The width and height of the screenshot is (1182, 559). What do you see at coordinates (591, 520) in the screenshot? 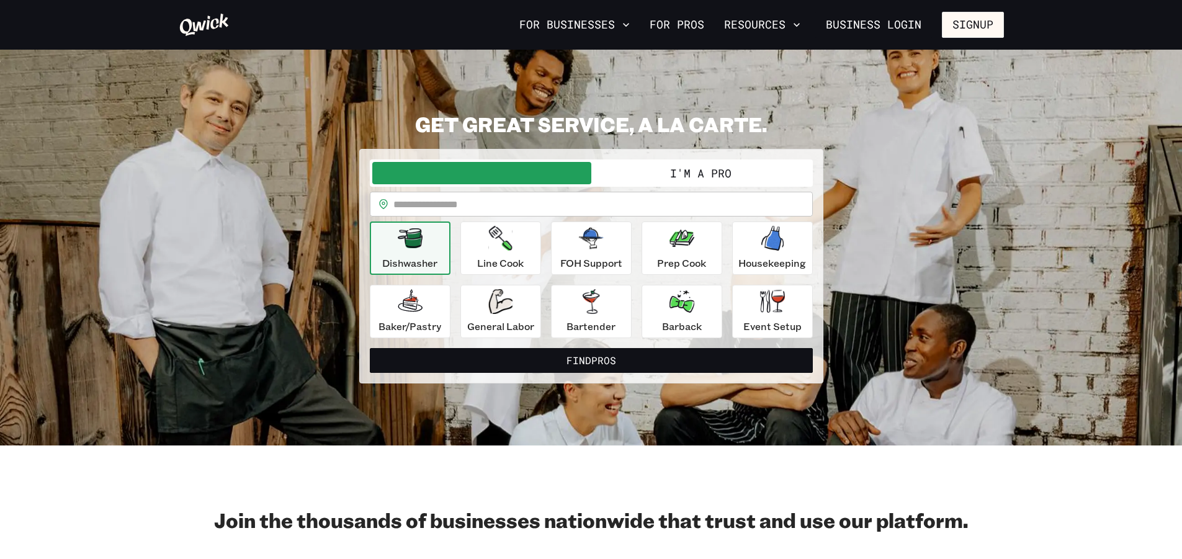
I see `h2: Join the thousands of businesses nationwide that trust and use our platform.` at bounding box center [591, 520].